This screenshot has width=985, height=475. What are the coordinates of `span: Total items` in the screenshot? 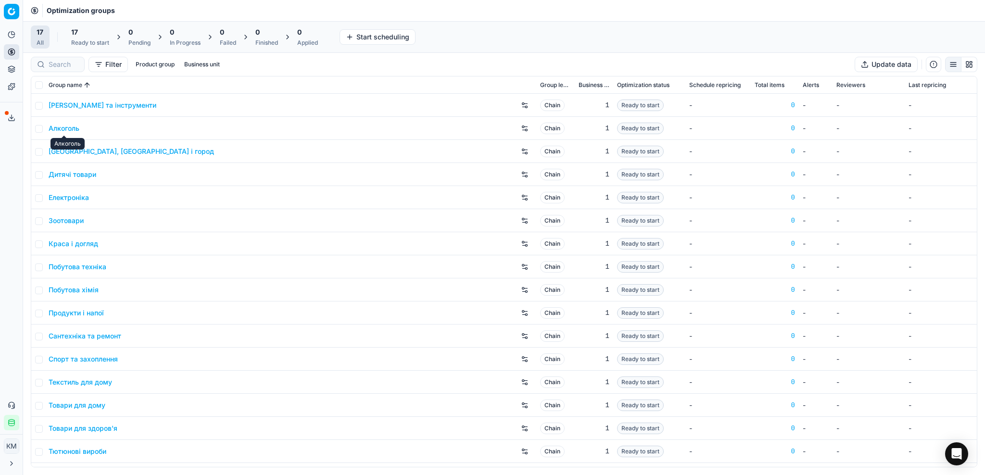 It's located at (769, 85).